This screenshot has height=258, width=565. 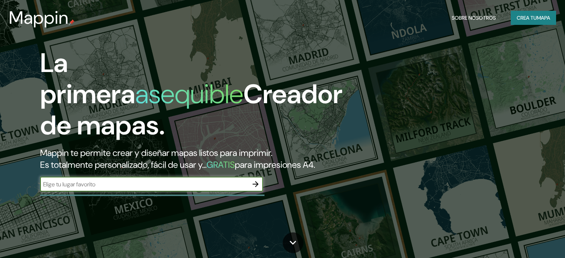 I want to click on font: Creador de mapas., so click(x=191, y=110).